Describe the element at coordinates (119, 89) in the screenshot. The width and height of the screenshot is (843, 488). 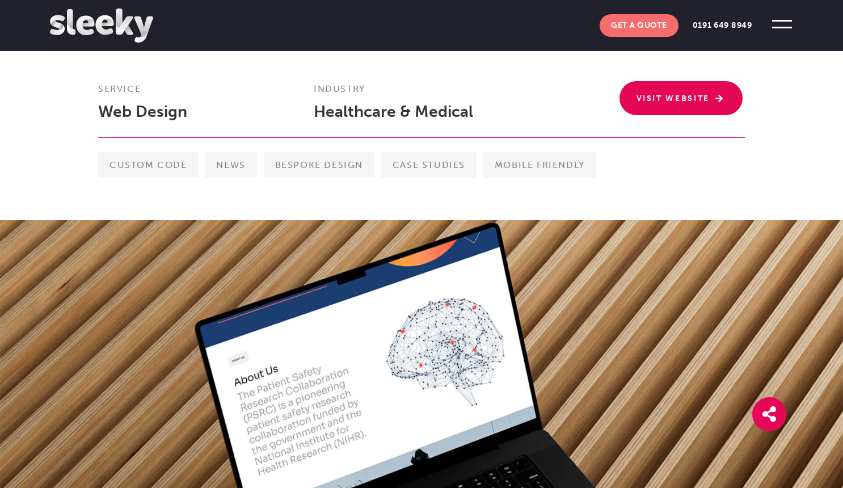
I see `strong: Service` at that location.